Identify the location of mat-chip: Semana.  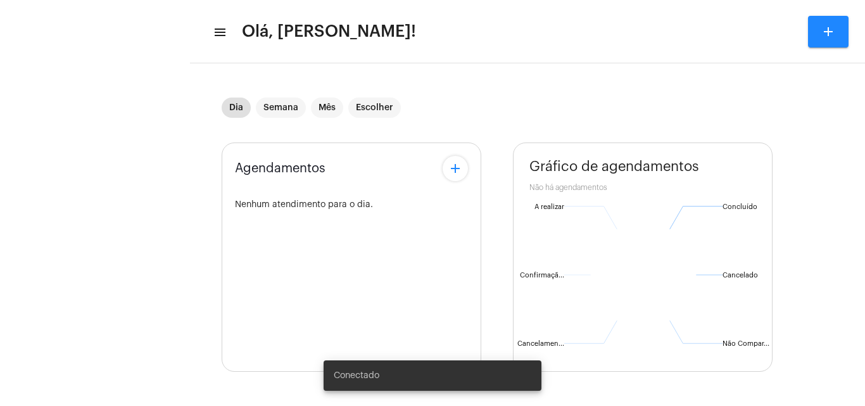
(281, 108).